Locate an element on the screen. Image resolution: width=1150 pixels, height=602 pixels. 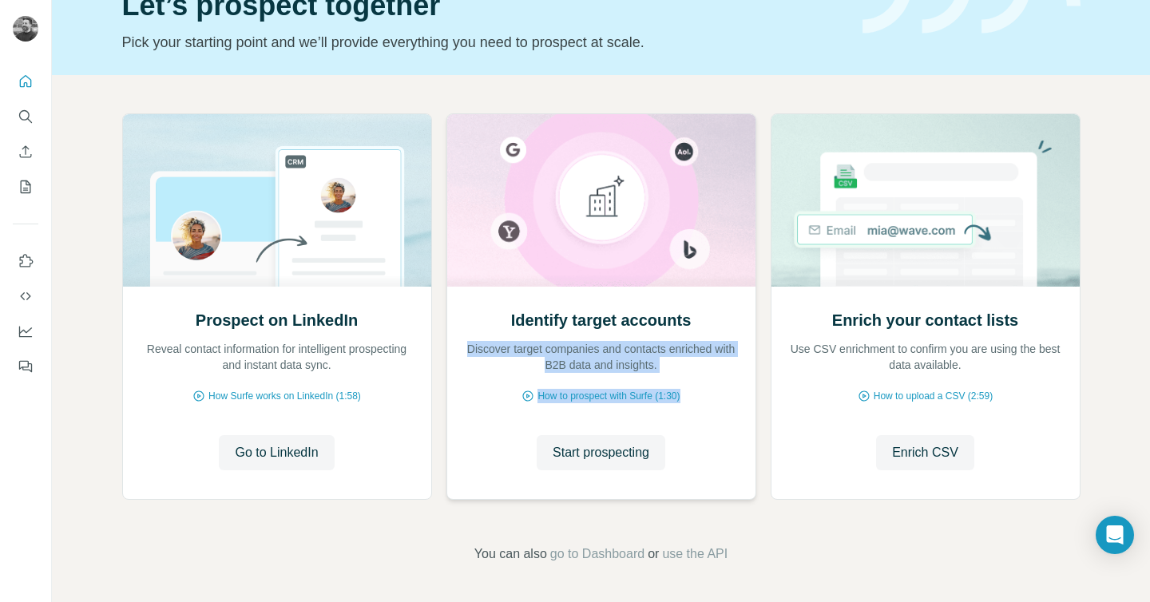
button: go to Dashboard is located at coordinates (597, 554).